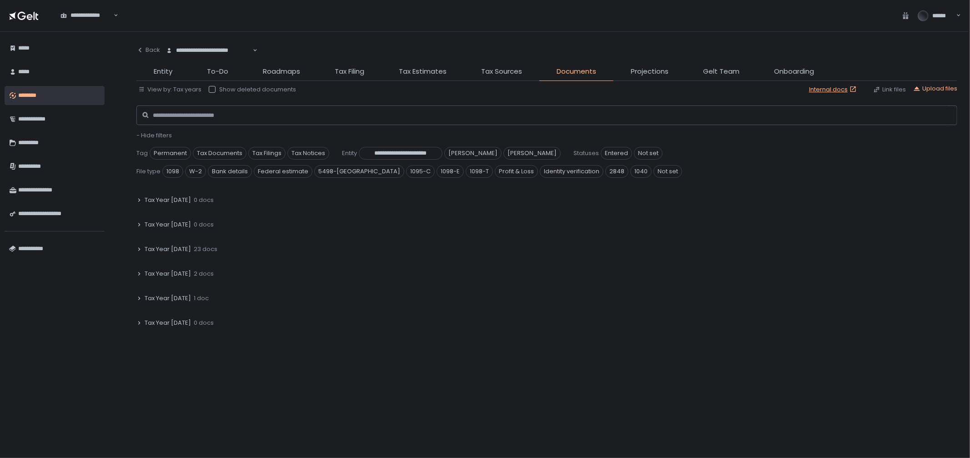 The width and height of the screenshot is (970, 458). What do you see at coordinates (641, 171) in the screenshot?
I see `span: 1040` at bounding box center [641, 171].